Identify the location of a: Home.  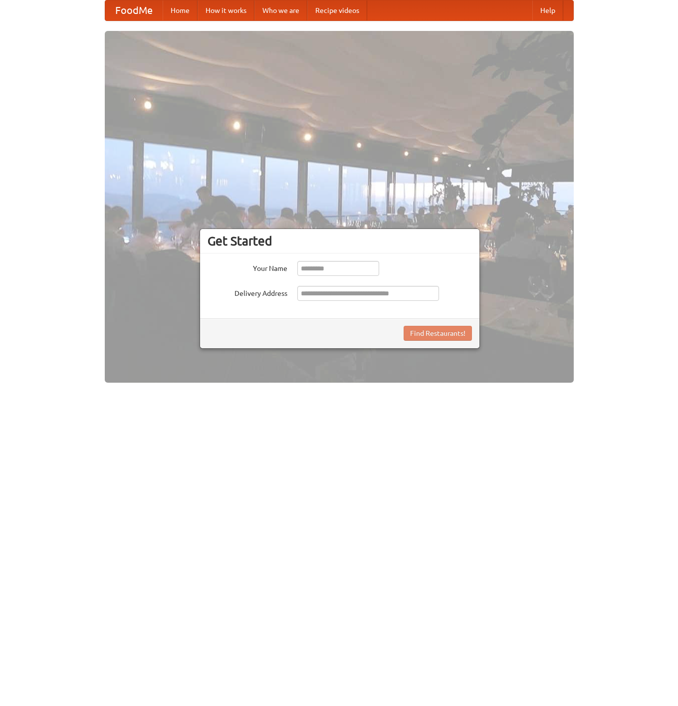
(180, 10).